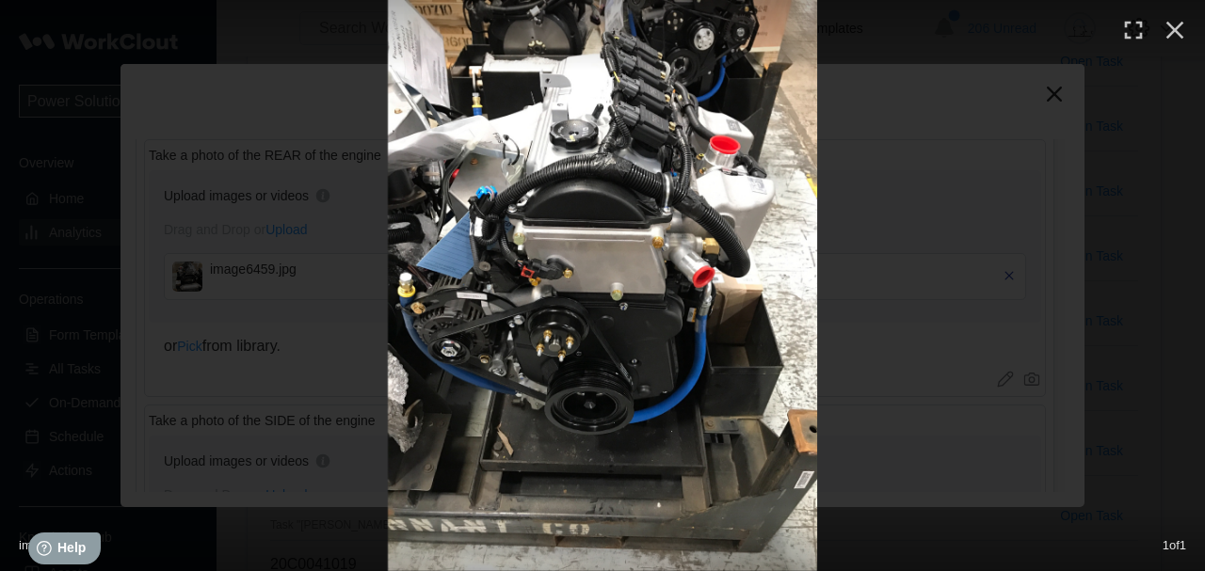  I want to click on button: Close (esc), so click(1175, 30).